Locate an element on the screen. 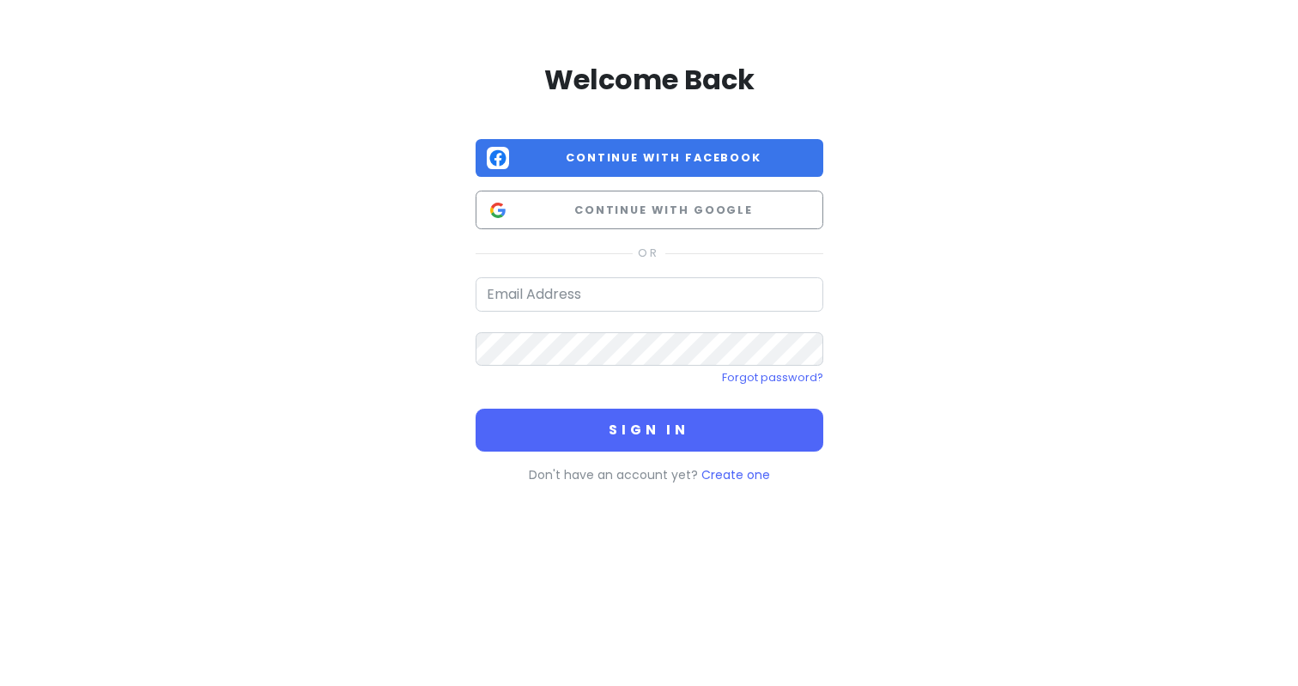  input: Email Address is located at coordinates (649, 295).